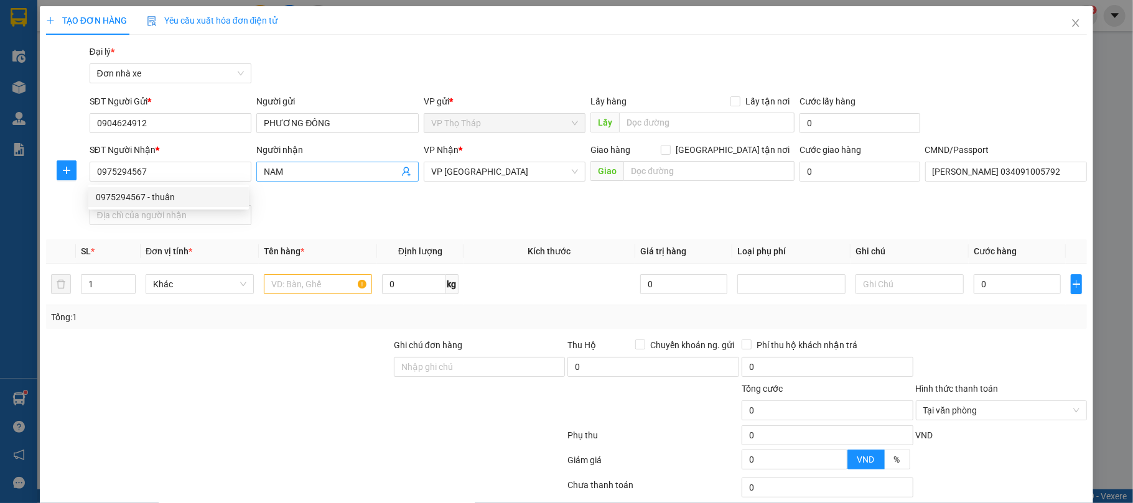 The height and width of the screenshot is (503, 1133). What do you see at coordinates (86, 100) in the screenshot?
I see `b: GỬI : VP Thọ Tháp` at bounding box center [86, 100].